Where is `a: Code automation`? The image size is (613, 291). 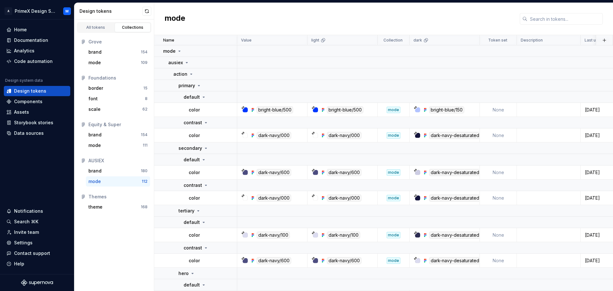
a: Code automation is located at coordinates (37, 61).